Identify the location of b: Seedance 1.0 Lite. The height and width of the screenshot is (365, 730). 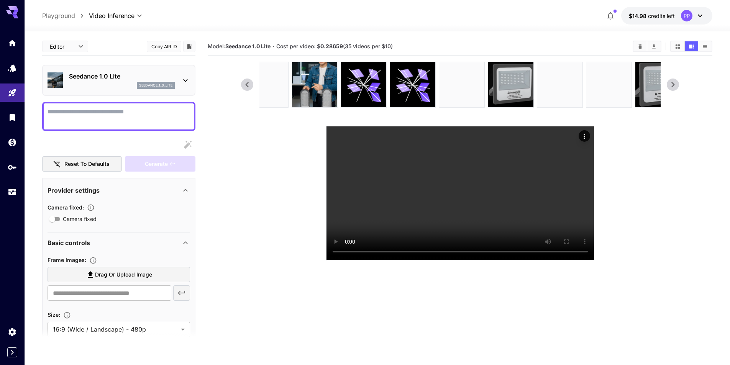
(248, 46).